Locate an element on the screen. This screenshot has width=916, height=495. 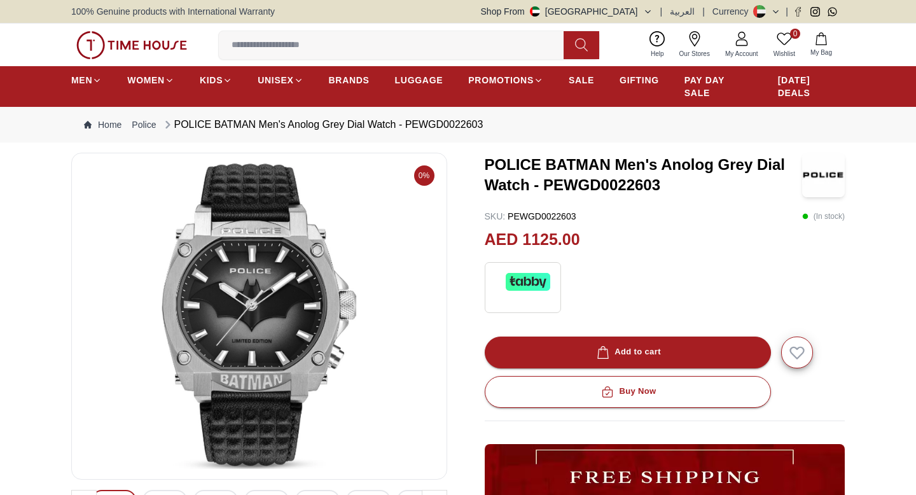
span: BRANDS is located at coordinates (349, 80).